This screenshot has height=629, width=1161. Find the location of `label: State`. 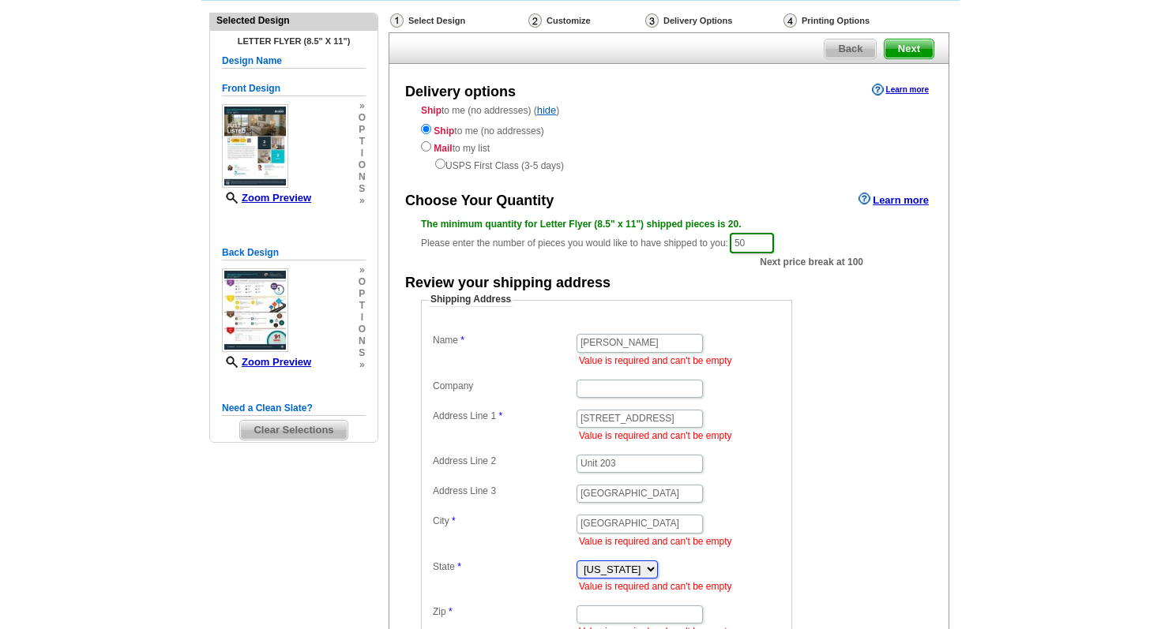

label: State is located at coordinates (504, 567).